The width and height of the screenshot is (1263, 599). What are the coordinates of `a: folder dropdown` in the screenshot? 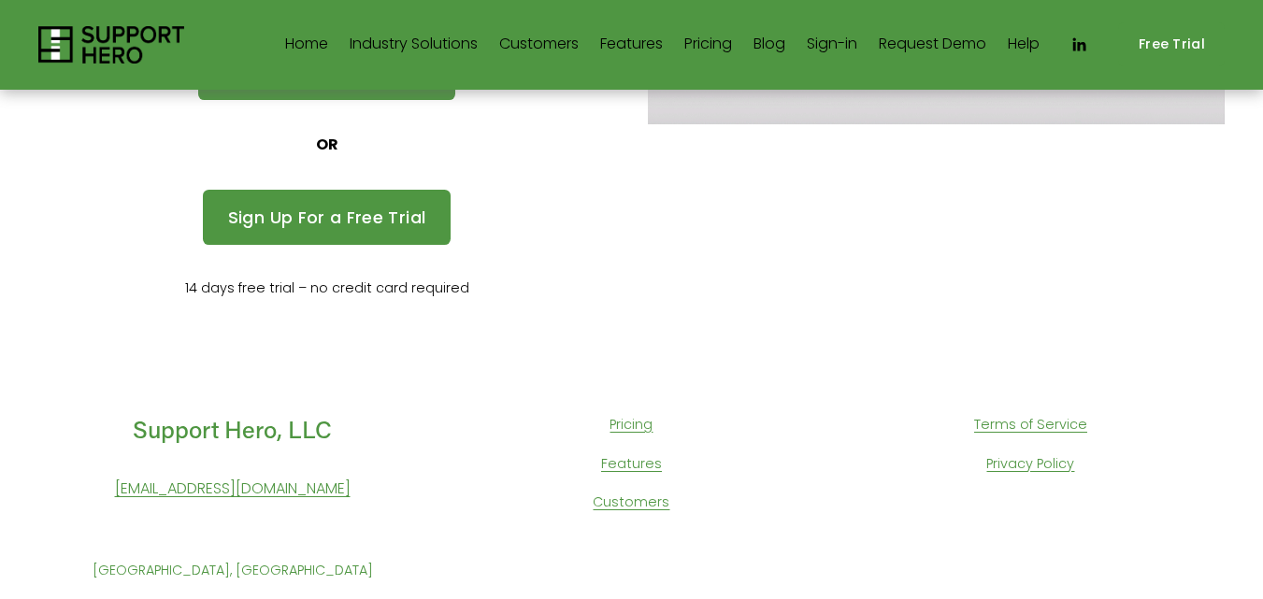 It's located at (413, 45).